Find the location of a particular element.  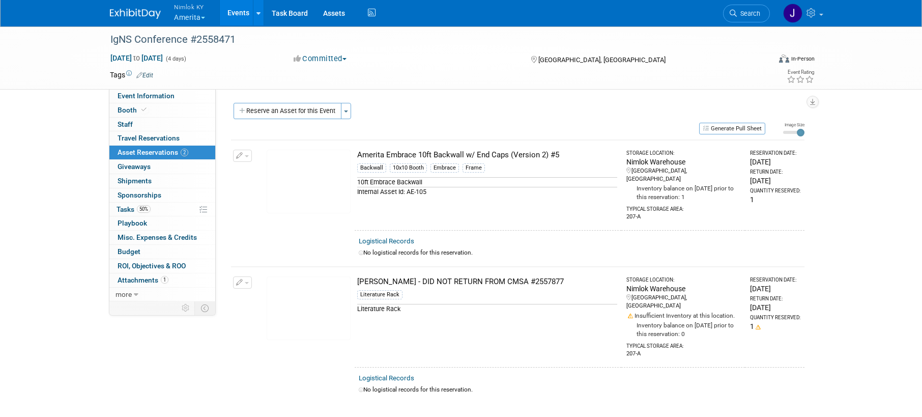

span: Nimlok KY is located at coordinates (189, 7).